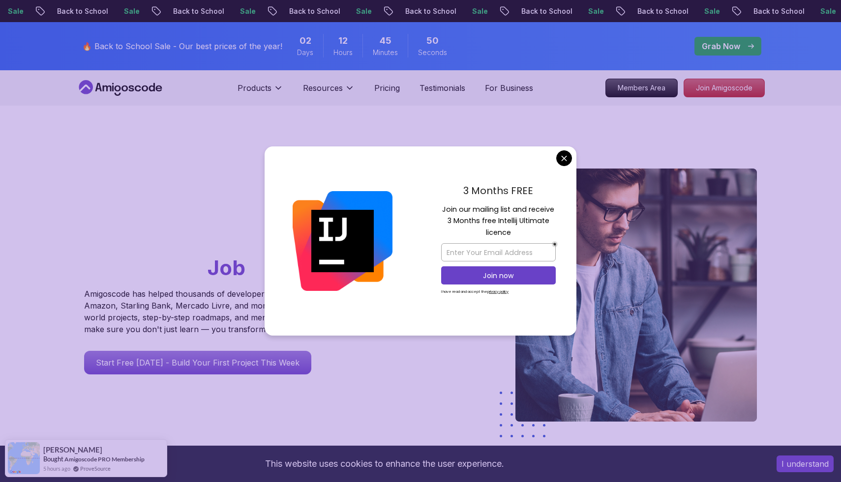 This screenshot has width=841, height=482. Describe the element at coordinates (182, 46) in the screenshot. I see `p: 🔥 Back to School Sale - Our best prices of the year!` at that location.